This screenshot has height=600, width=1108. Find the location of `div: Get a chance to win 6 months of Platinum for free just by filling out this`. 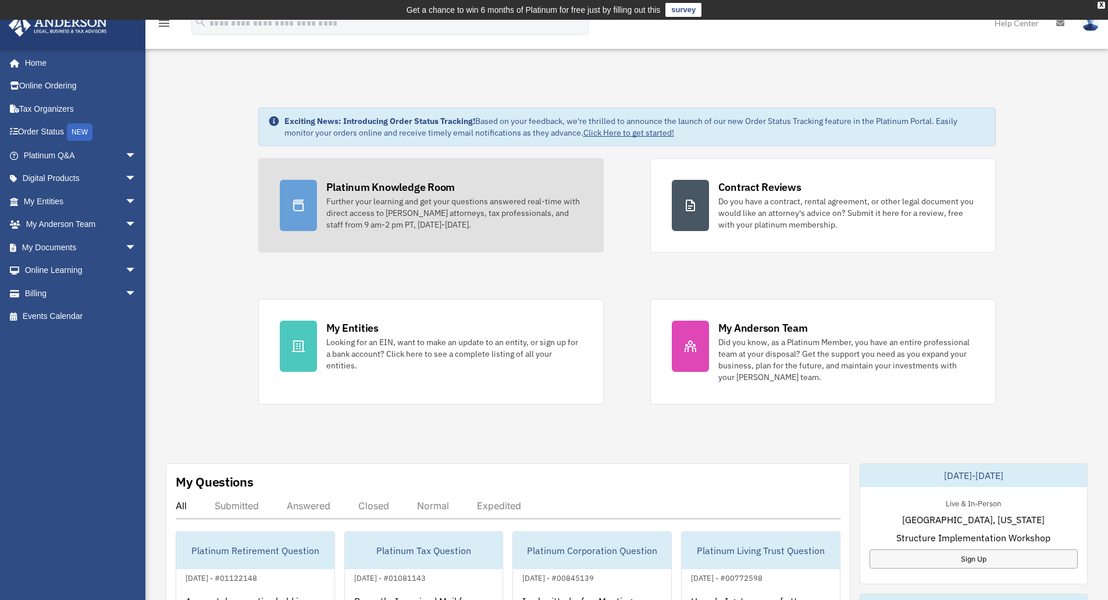

div: Get a chance to win 6 months of Platinum for free just by filling out this is located at coordinates (533, 10).